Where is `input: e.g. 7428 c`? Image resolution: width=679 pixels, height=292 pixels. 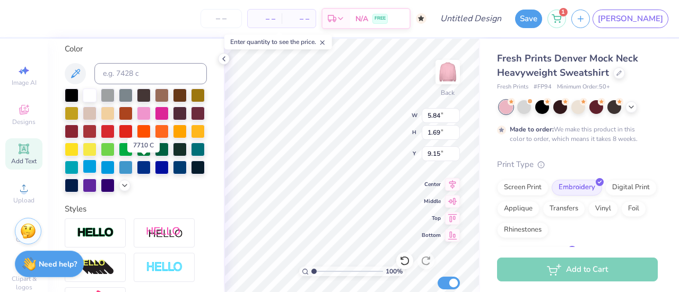
input: e.g. 7428 c is located at coordinates (151, 74).